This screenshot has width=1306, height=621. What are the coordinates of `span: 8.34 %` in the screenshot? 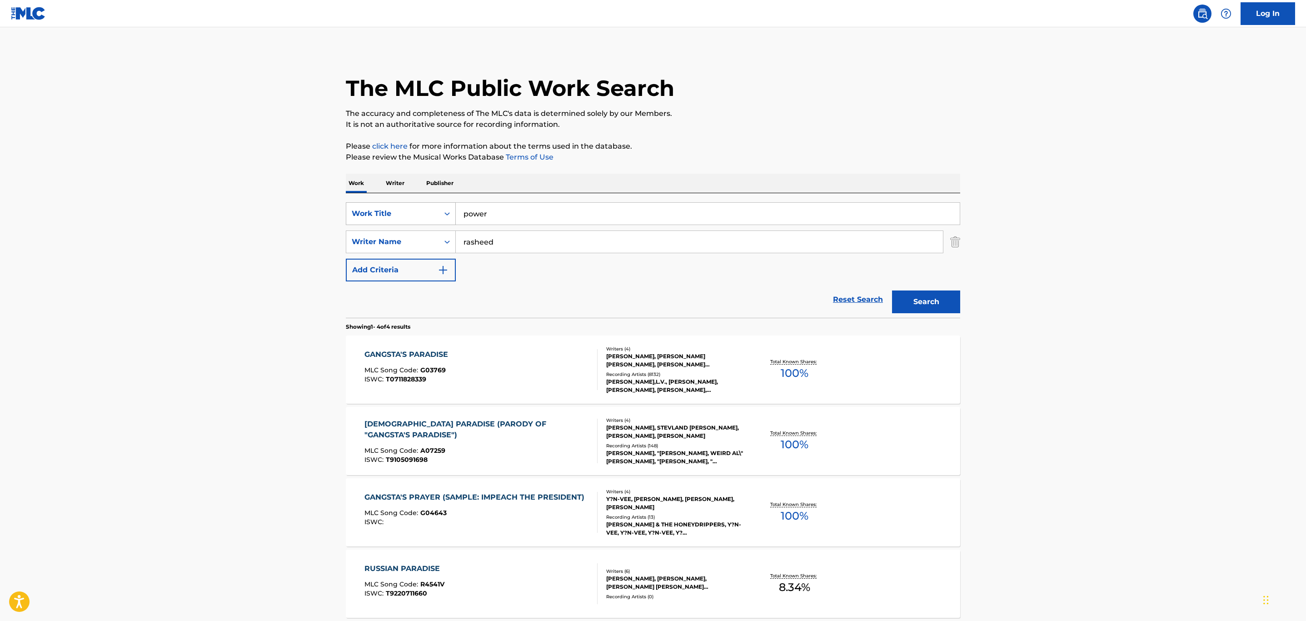 It's located at (794, 587).